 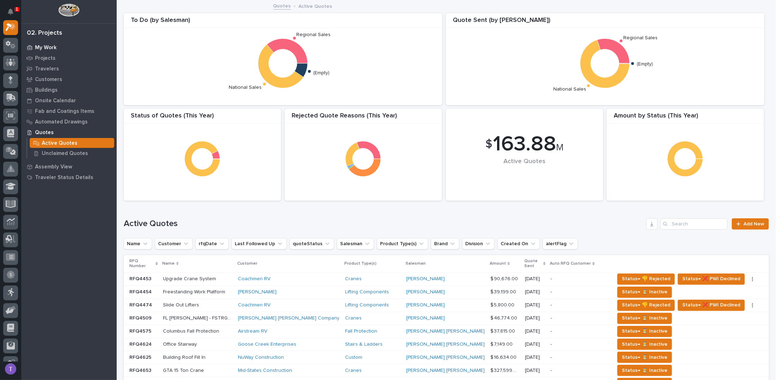 I want to click on p: Salesman, so click(x=415, y=263).